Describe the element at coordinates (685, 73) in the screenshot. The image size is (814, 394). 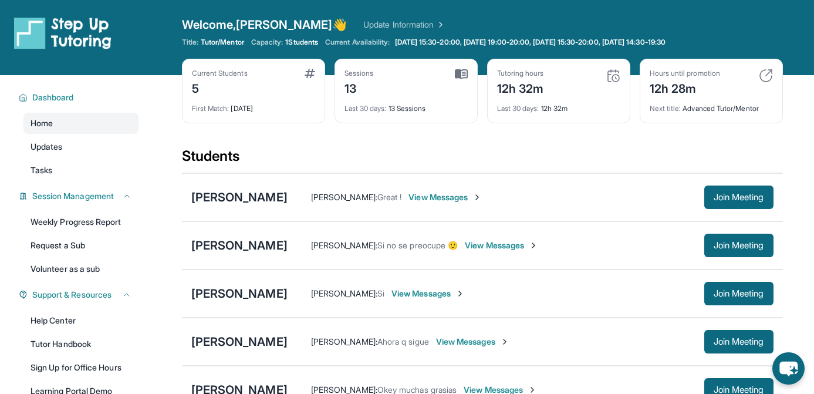
I see `div: Hours until promotion` at that location.